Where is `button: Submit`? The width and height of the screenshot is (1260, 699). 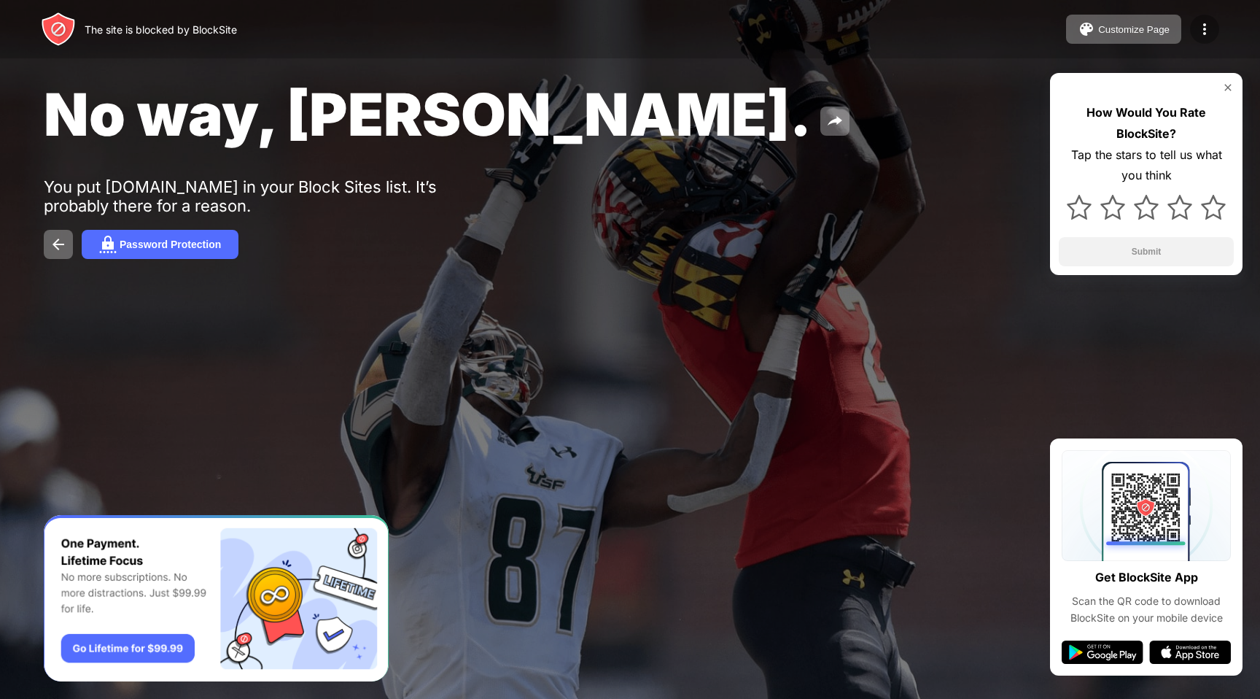
button: Submit is located at coordinates (1147, 252).